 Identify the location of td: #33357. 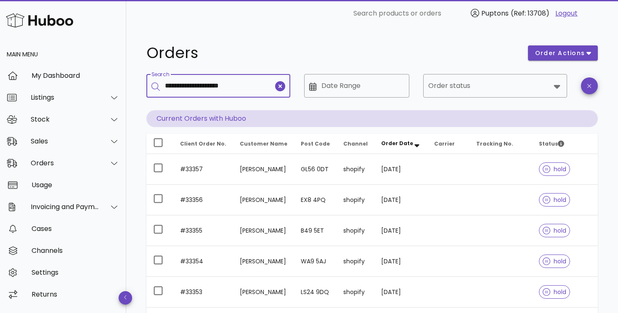
(203, 169).